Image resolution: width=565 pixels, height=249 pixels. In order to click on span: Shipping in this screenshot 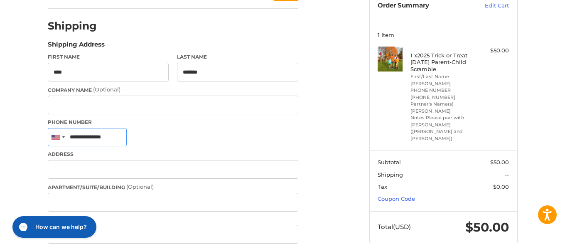, I will do `click(390, 175)`.